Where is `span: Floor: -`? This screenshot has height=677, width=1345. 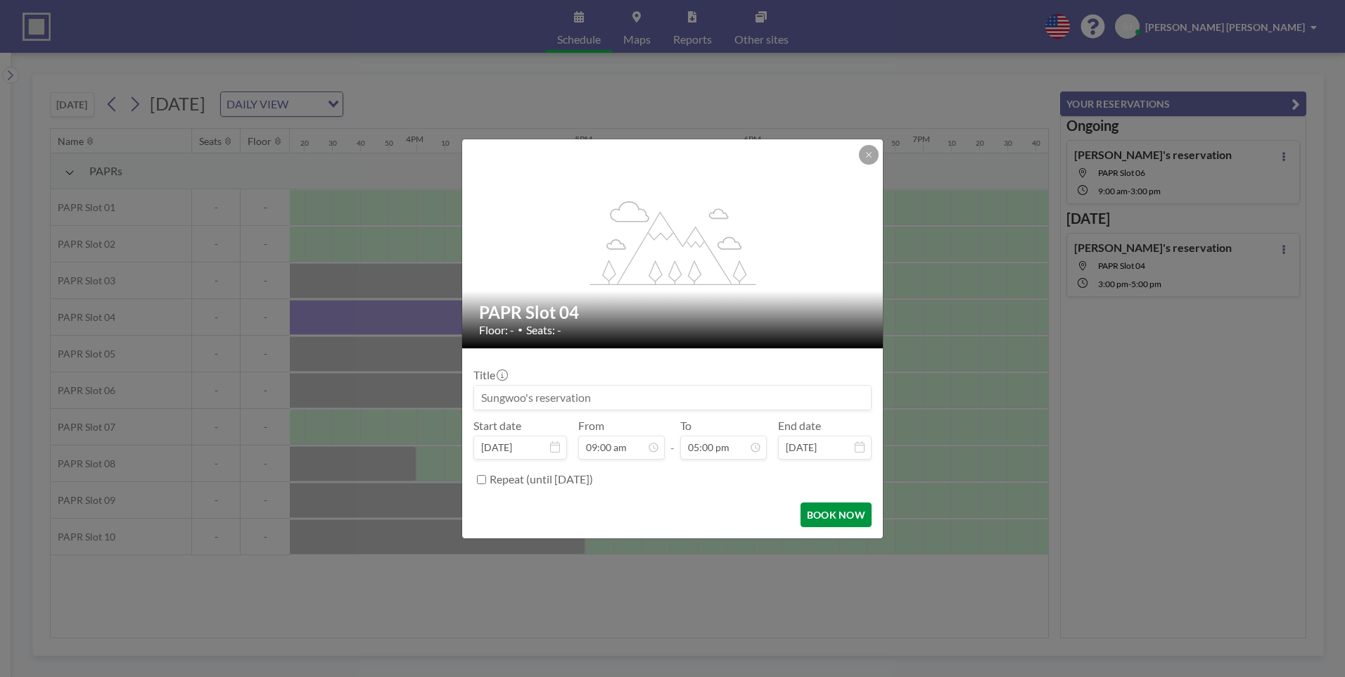 span: Floor: - is located at coordinates (497, 330).